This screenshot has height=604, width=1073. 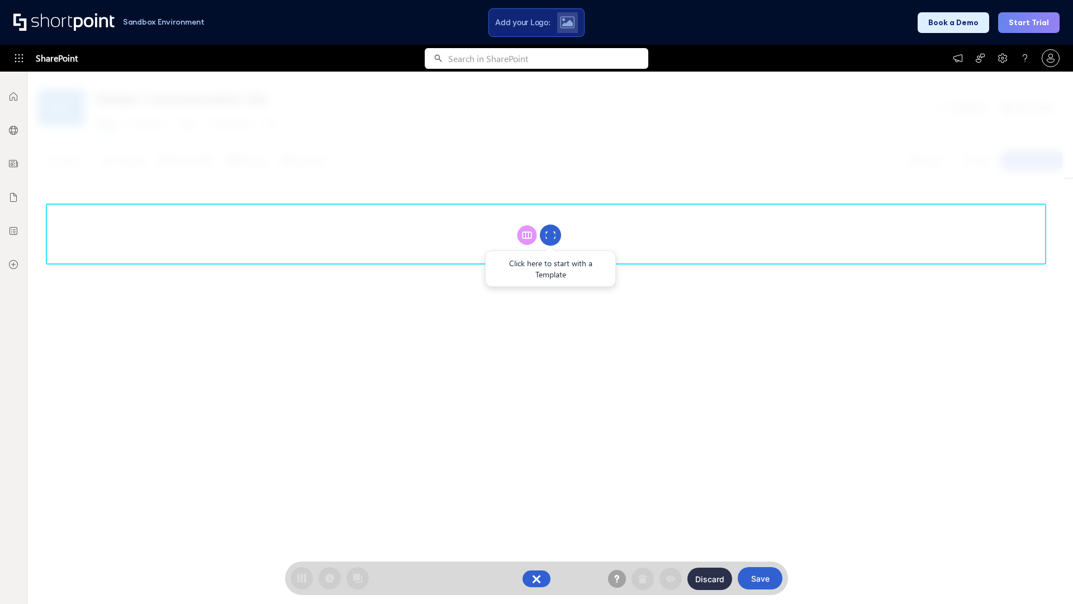 What do you see at coordinates (760, 578) in the screenshot?
I see `button: Save` at bounding box center [760, 578].